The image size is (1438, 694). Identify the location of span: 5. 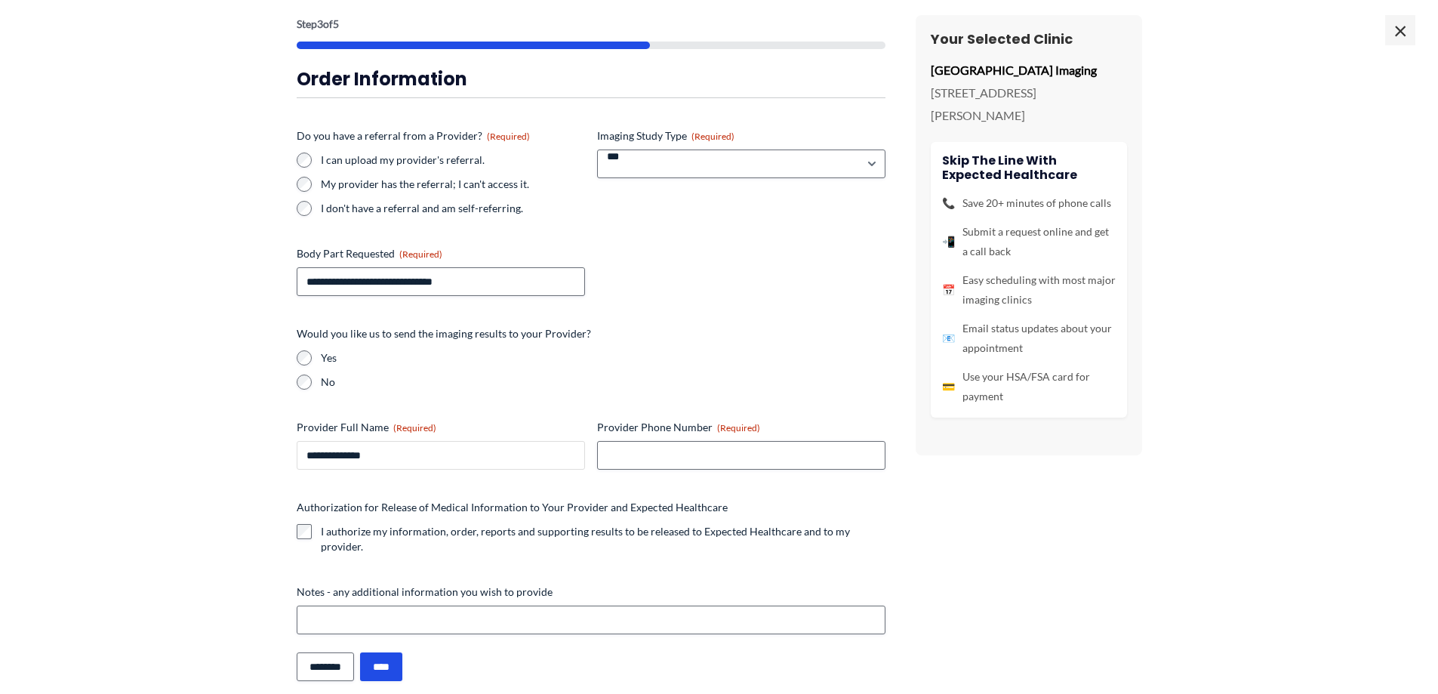
(336, 23).